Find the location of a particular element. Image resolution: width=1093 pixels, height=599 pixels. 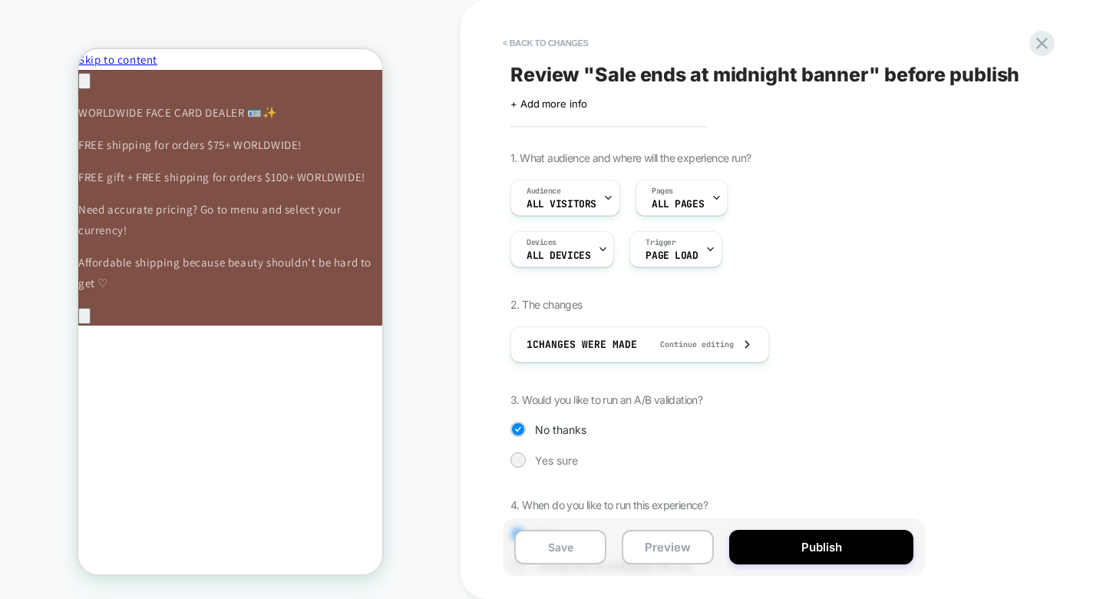

span: All Visitors is located at coordinates (561, 204).